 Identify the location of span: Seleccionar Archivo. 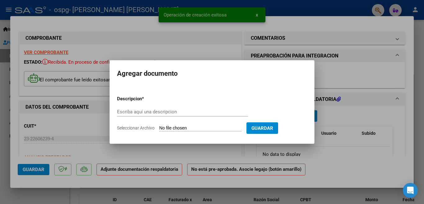
(136, 128).